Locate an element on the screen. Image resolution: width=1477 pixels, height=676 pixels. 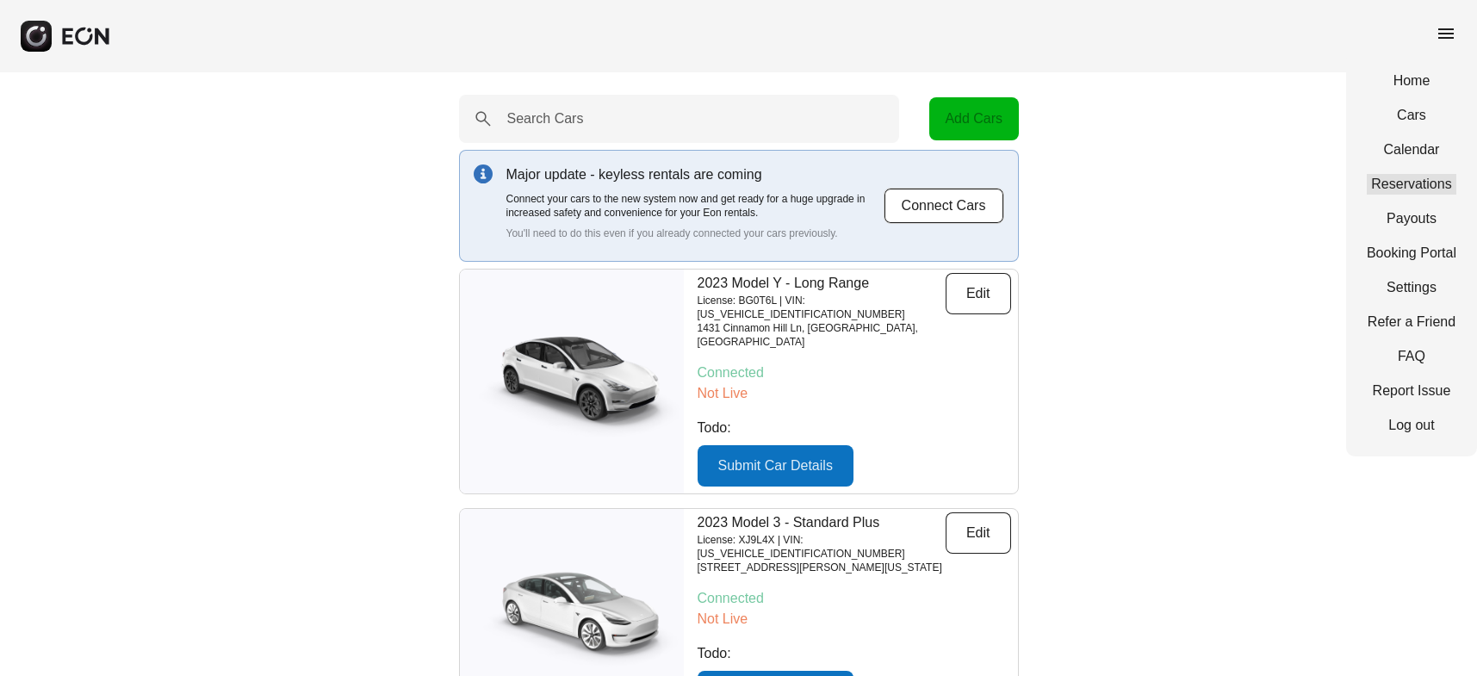
a: Payouts is located at coordinates (1412, 219).